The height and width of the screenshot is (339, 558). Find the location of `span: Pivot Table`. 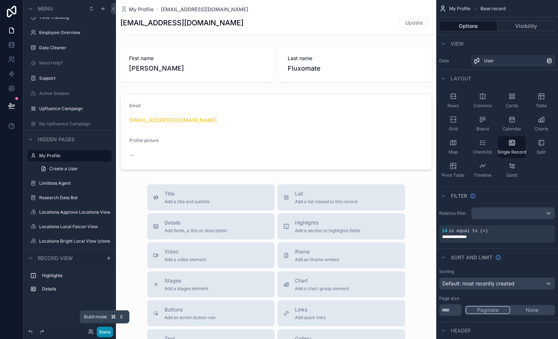

span: Pivot Table is located at coordinates (453, 175).